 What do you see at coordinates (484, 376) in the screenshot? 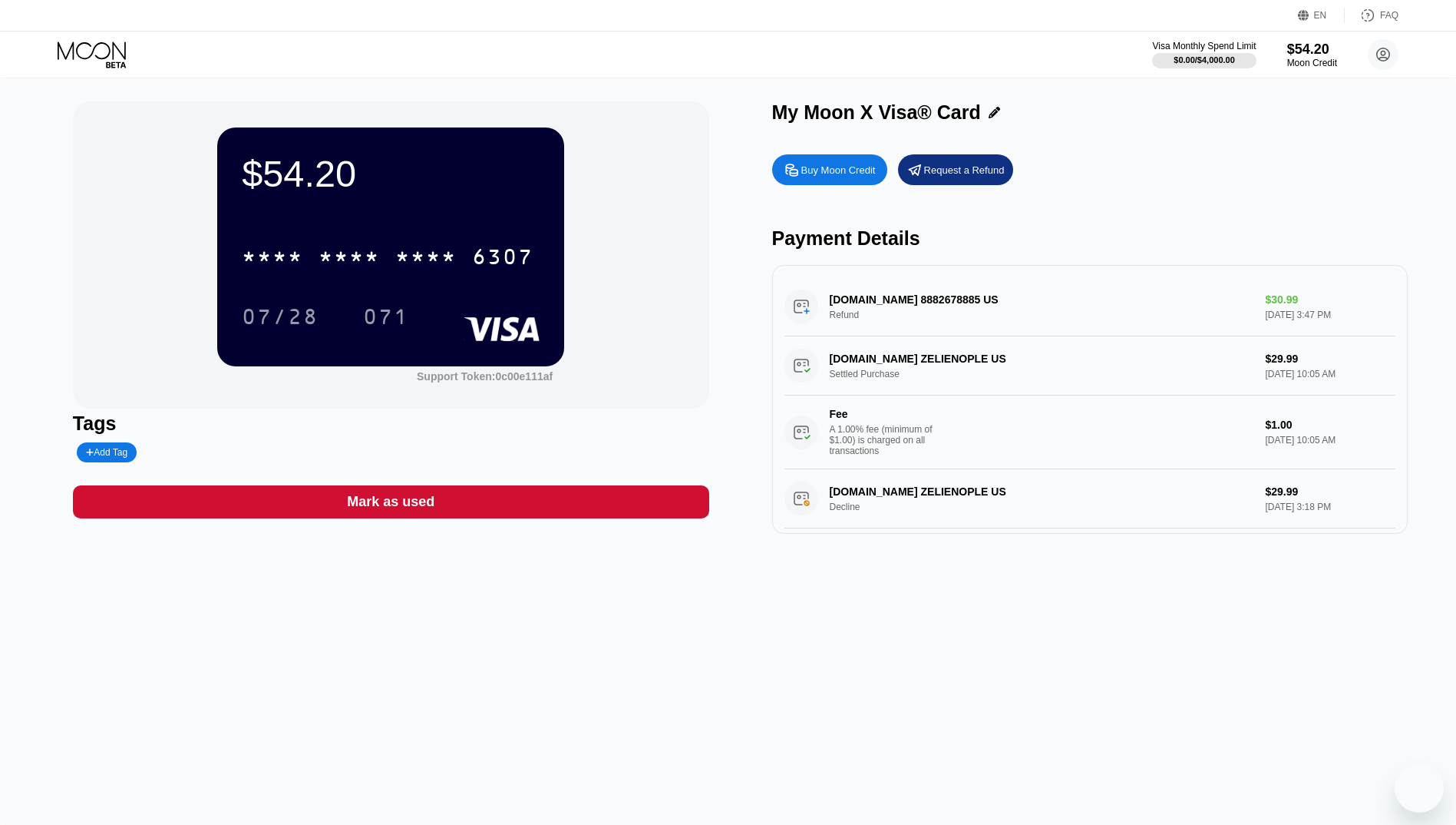
I see `div: Support Token: 0c00e111af` at bounding box center [484, 376].